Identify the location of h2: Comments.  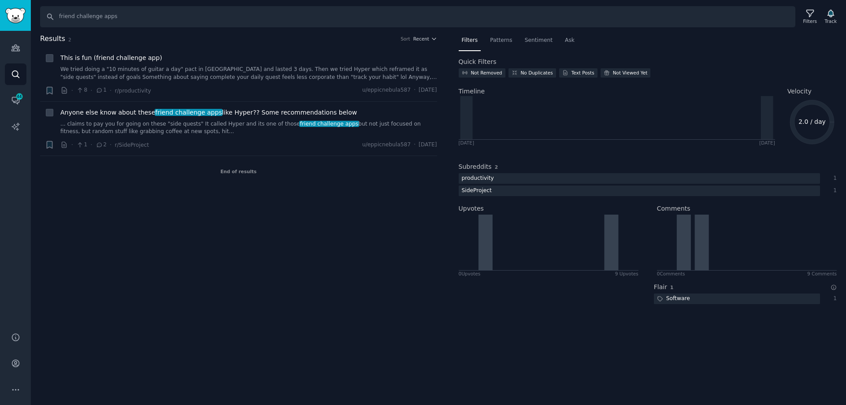
(673, 208).